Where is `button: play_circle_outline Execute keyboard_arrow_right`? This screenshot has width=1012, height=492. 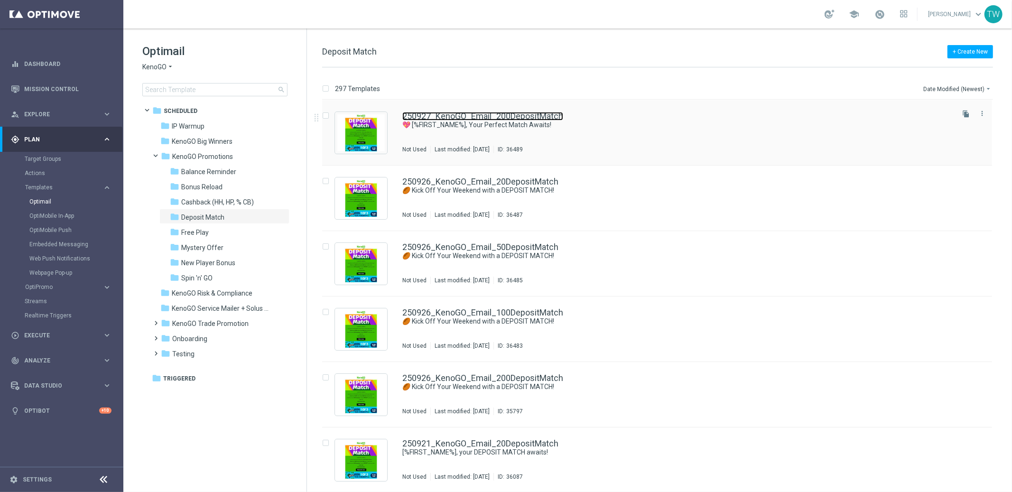
button: play_circle_outline Execute keyboard_arrow_right is located at coordinates (61, 335).